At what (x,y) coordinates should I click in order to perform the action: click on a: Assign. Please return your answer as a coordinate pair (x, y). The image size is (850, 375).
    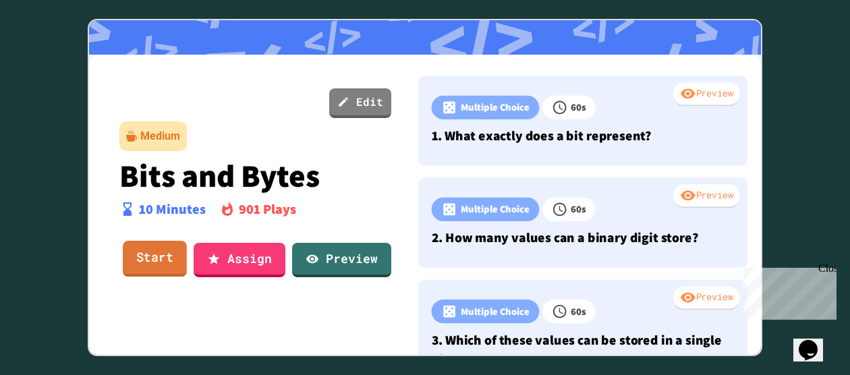
    Looking at the image, I should click on (240, 260).